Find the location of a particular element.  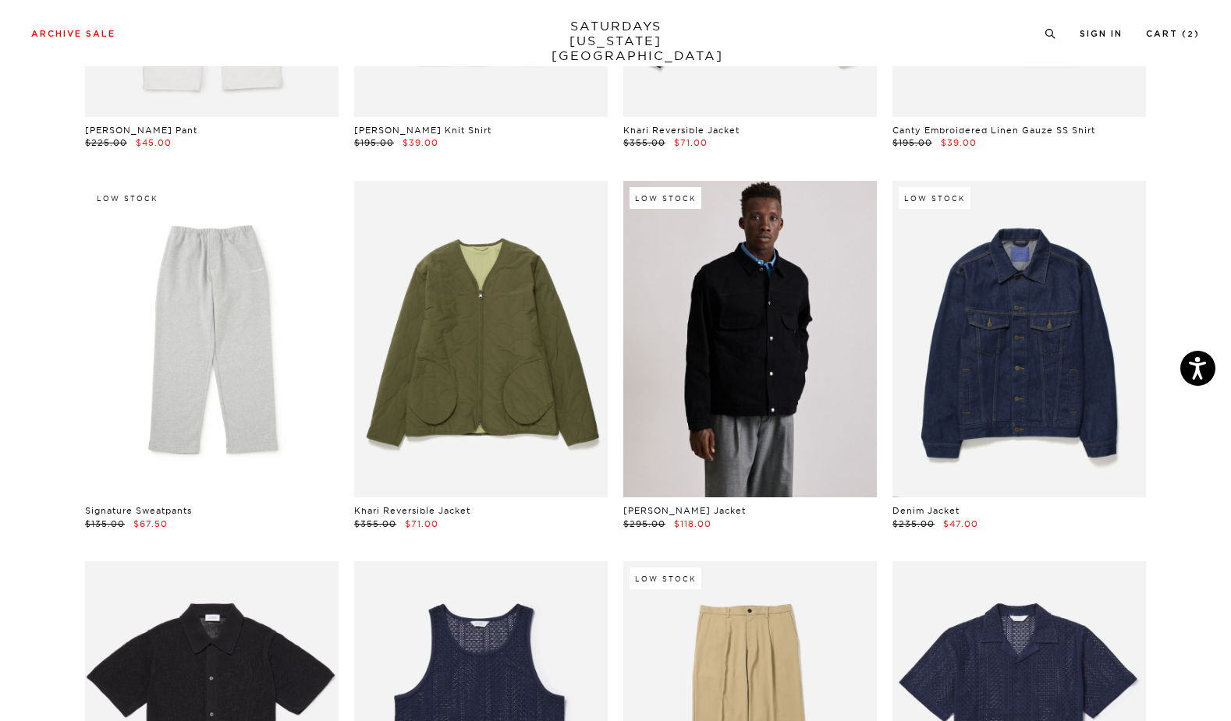

a: Cart (2) is located at coordinates (1172, 34).